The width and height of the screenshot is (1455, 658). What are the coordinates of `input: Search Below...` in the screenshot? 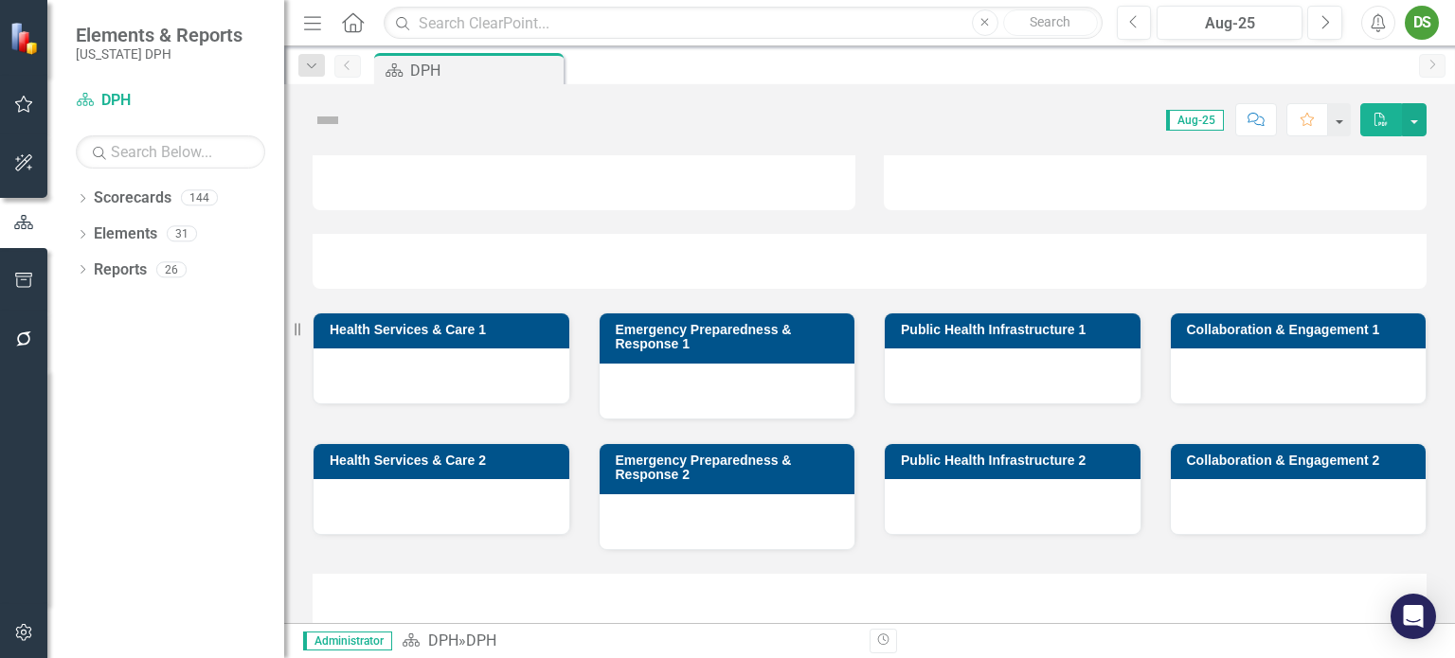 It's located at (171, 152).